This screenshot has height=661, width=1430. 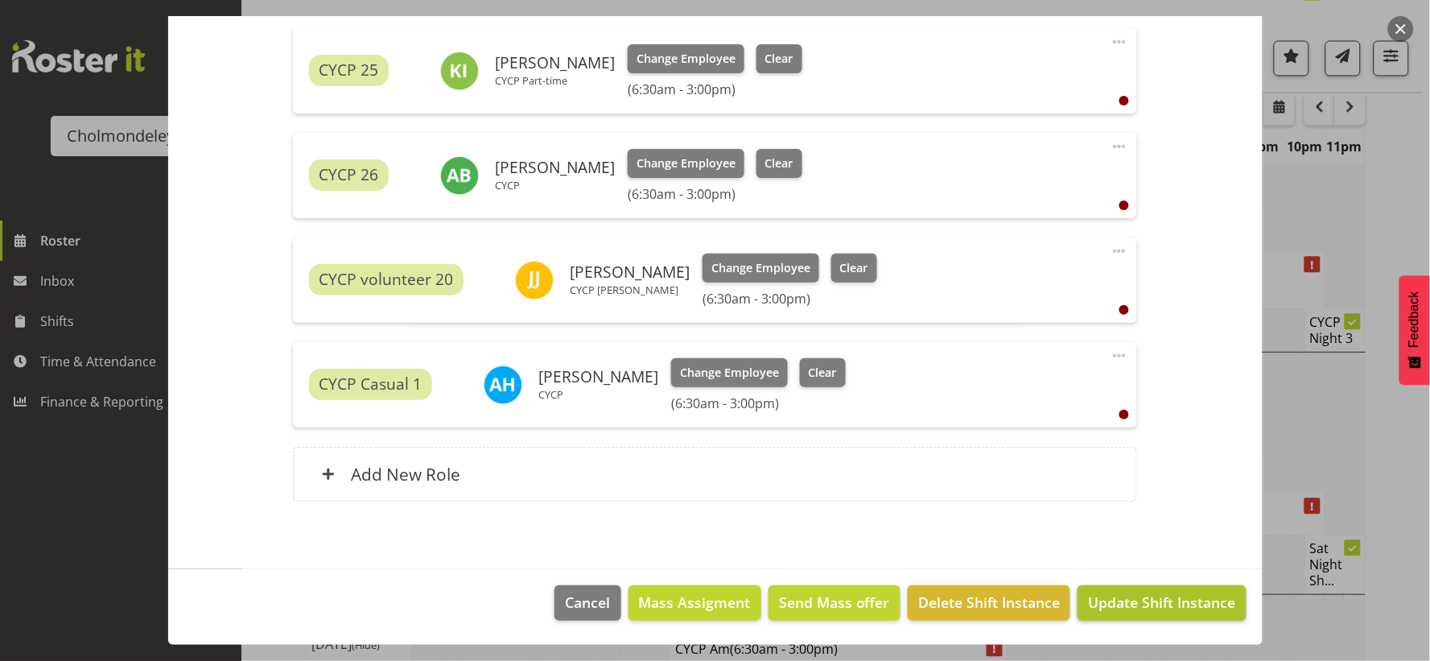 I want to click on button: Mass Assigment, so click(x=694, y=603).